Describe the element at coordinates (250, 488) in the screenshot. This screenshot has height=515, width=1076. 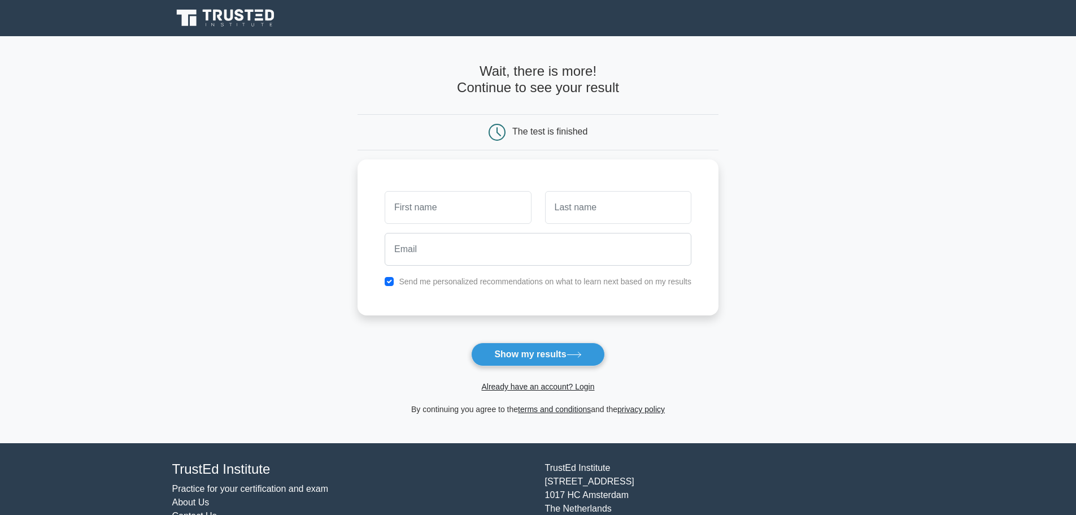
I see `a: Practice for your certification and exam` at that location.